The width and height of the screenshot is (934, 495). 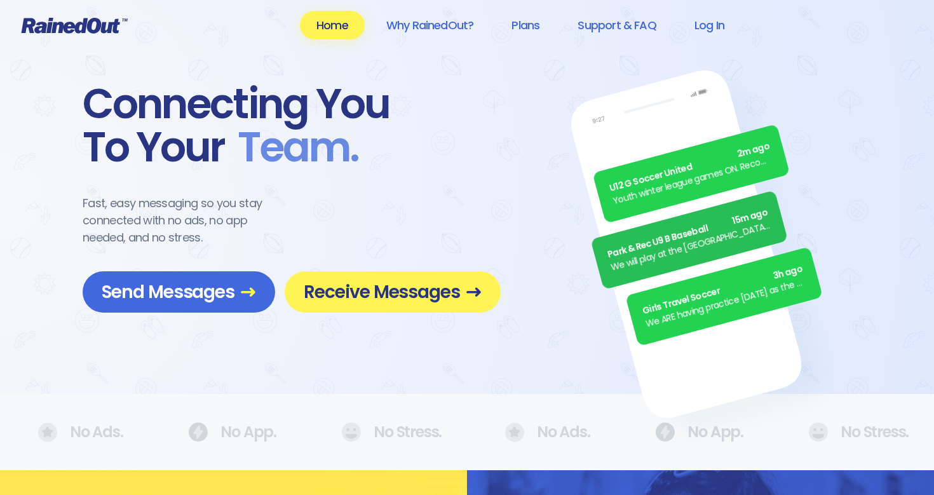 What do you see at coordinates (723, 290) in the screenshot?
I see `div: Girls Travel Soccer` at bounding box center [723, 290].